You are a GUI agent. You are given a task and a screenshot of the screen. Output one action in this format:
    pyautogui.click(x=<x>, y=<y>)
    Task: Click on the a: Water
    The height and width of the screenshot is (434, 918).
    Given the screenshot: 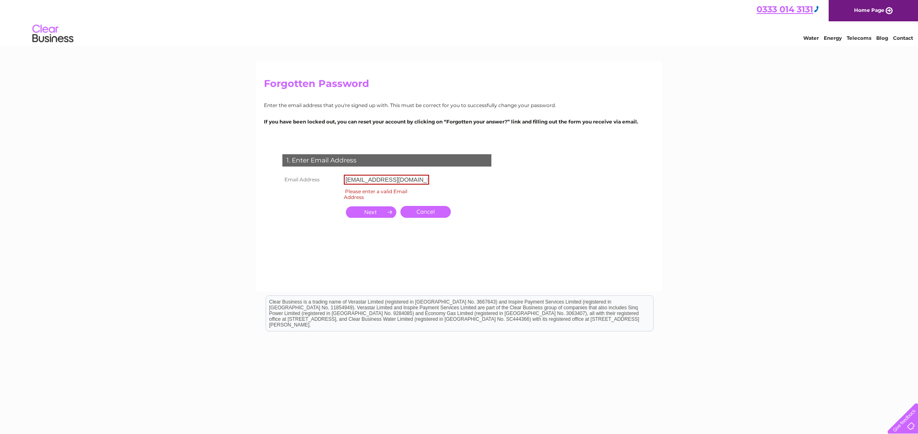 What is the action you would take?
    pyautogui.click(x=811, y=38)
    